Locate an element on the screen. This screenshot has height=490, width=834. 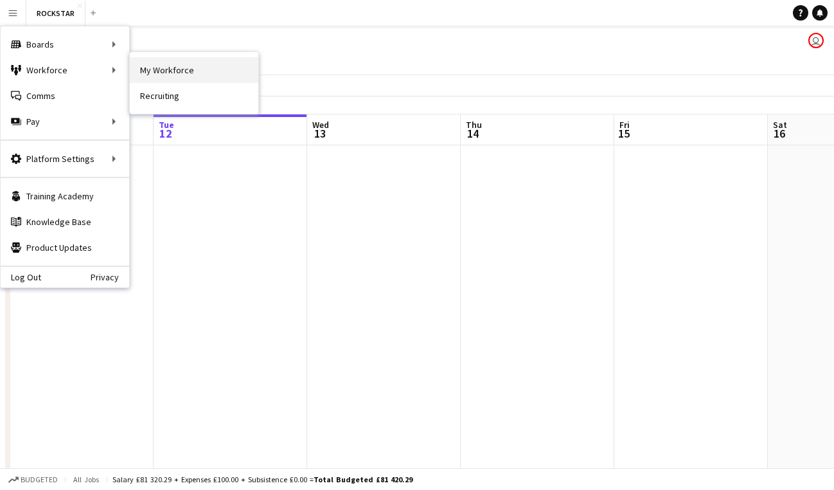
a: Comms is located at coordinates (65, 96).